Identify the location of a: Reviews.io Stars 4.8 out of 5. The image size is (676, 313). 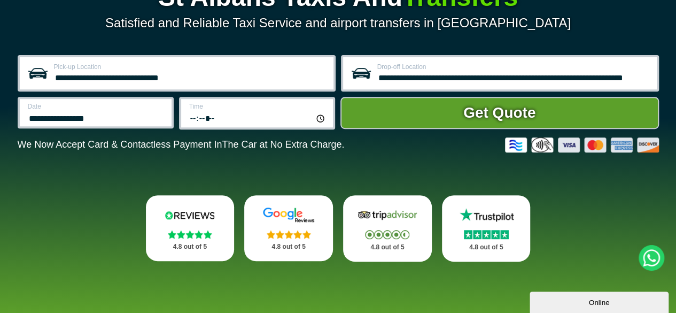
(190, 228).